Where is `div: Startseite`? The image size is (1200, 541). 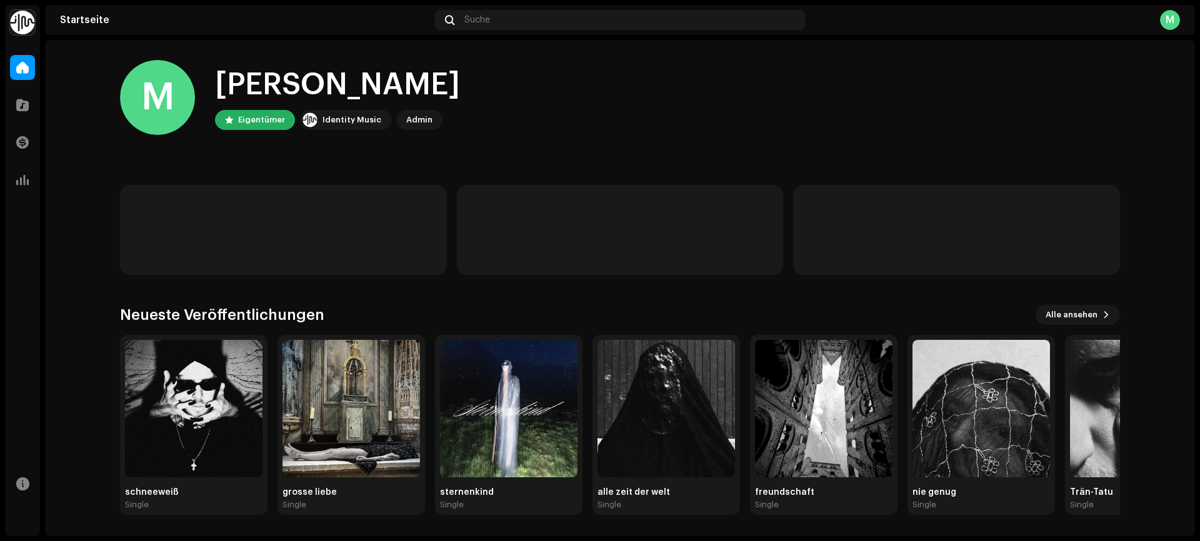 div: Startseite is located at coordinates (245, 20).